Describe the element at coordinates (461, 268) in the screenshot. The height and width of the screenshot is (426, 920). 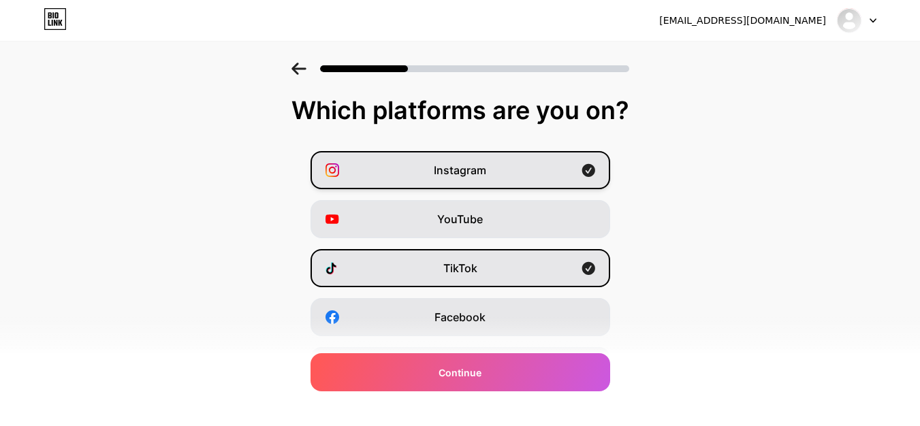
I see `span: TikTok` at that location.